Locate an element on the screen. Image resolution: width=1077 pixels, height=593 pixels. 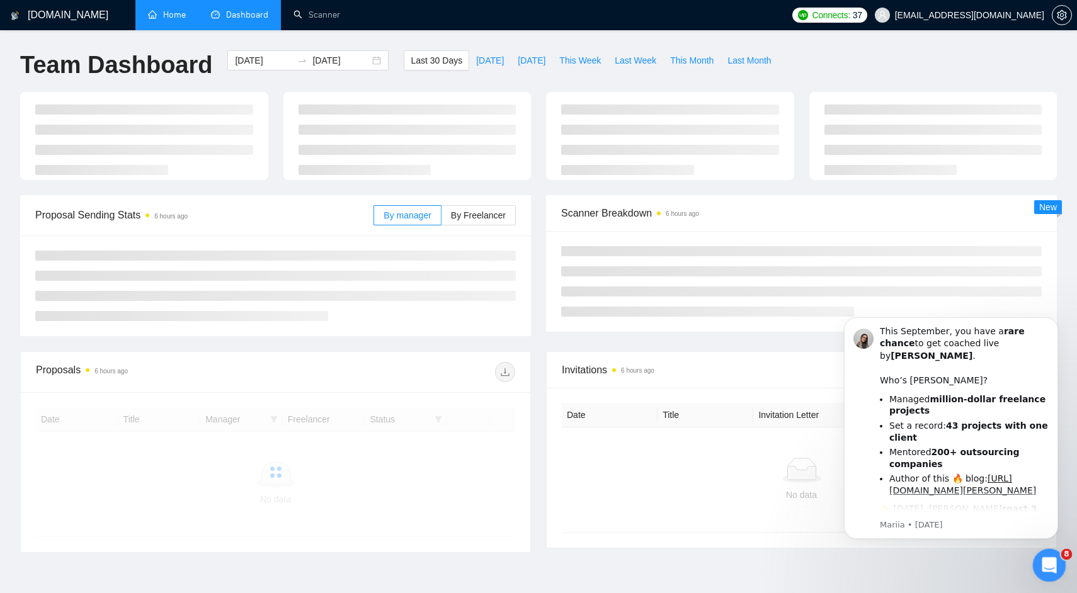
span: Proposal Sending Stats is located at coordinates (204, 215).